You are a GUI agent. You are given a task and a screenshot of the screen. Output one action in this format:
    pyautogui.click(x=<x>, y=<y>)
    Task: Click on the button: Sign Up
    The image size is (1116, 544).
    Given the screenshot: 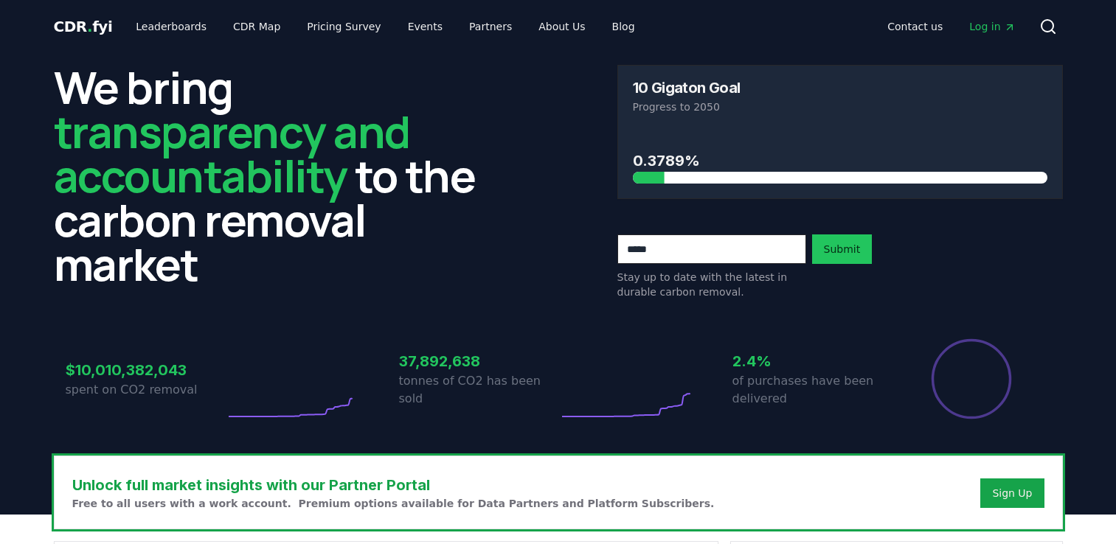 What is the action you would take?
    pyautogui.click(x=1012, y=493)
    